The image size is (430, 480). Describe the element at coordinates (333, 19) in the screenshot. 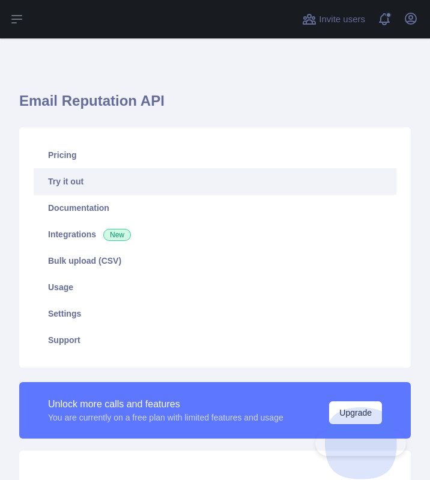

I see `button: Invite users` at that location.